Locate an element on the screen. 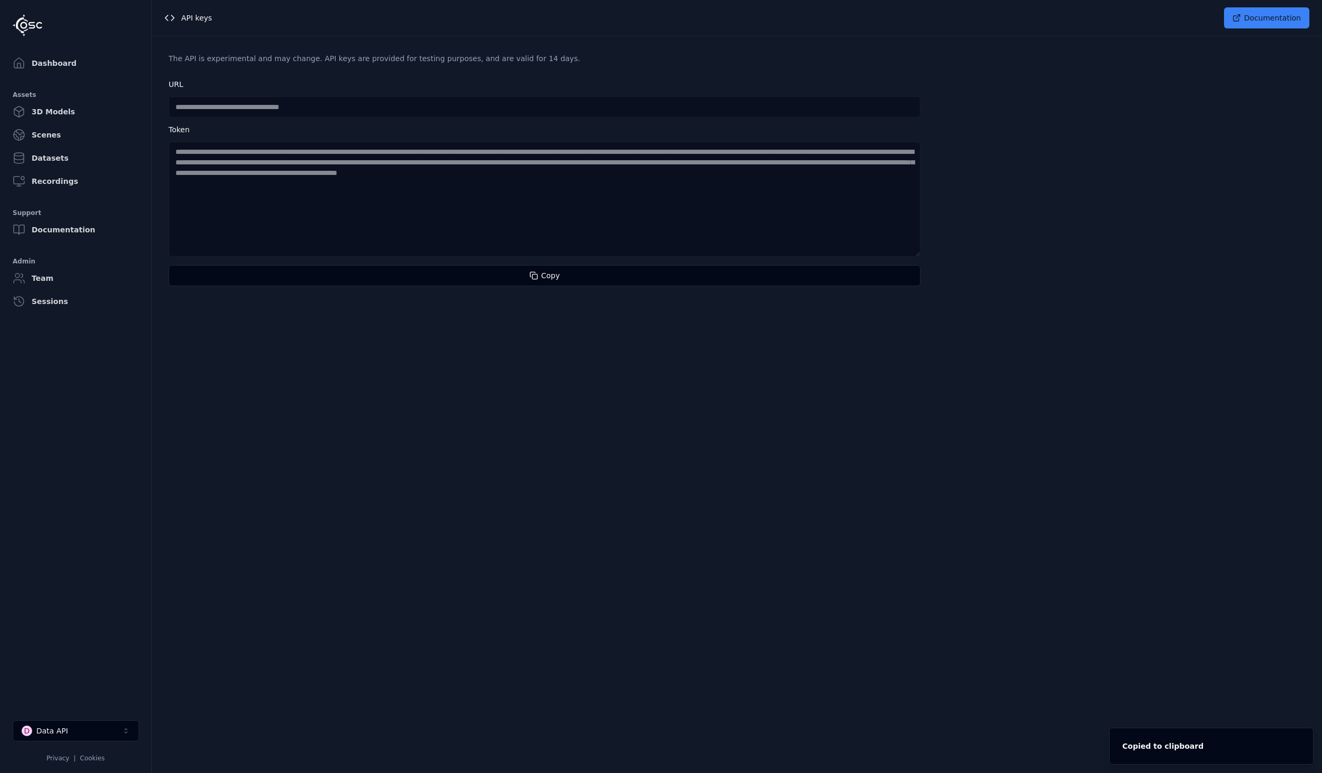 The image size is (1322, 773). a: Recordings is located at coordinates (75, 181).